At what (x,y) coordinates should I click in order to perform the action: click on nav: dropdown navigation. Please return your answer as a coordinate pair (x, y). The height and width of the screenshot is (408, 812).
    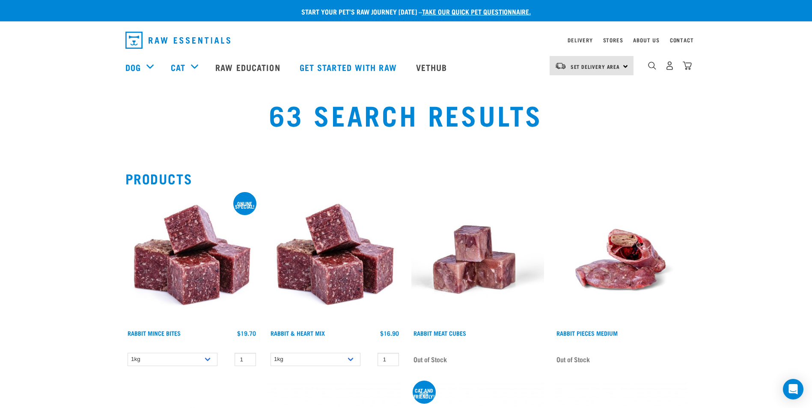
    Looking at the image, I should click on (406, 40).